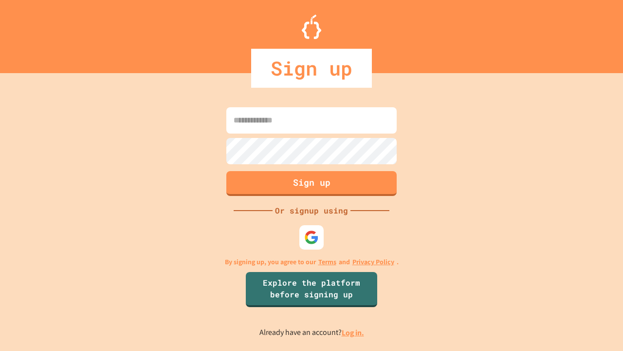 Image resolution: width=623 pixels, height=351 pixels. I want to click on a: Privacy Policy, so click(374, 262).